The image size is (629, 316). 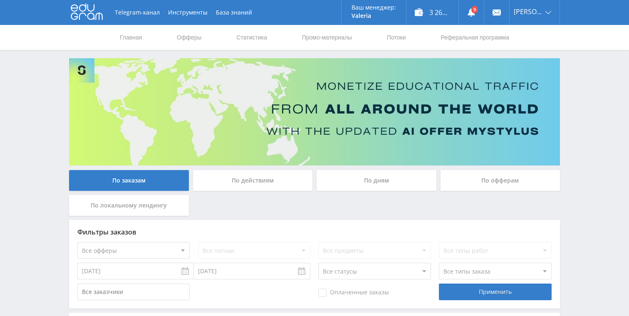 I want to click on div: По заказам, so click(x=129, y=180).